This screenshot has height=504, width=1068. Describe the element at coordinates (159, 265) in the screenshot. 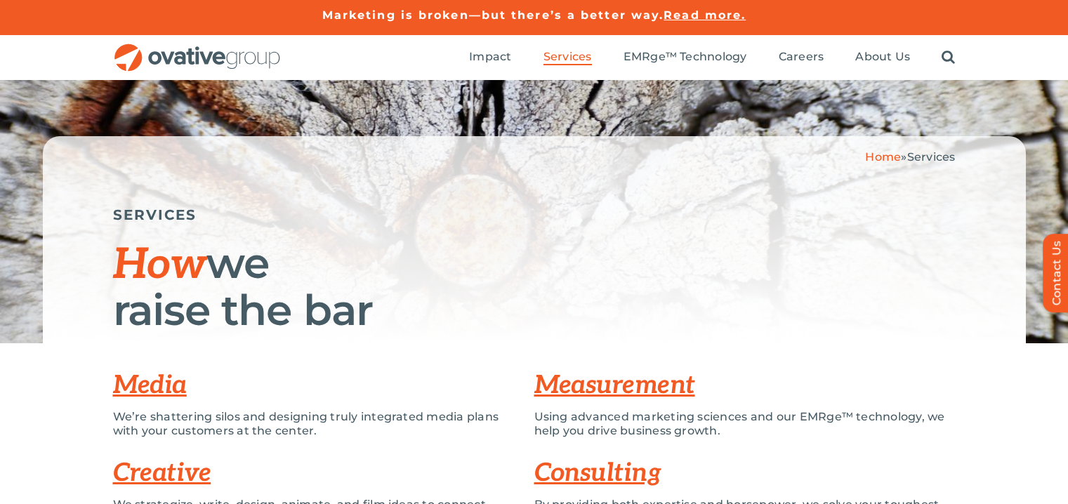

I see `span: How` at that location.